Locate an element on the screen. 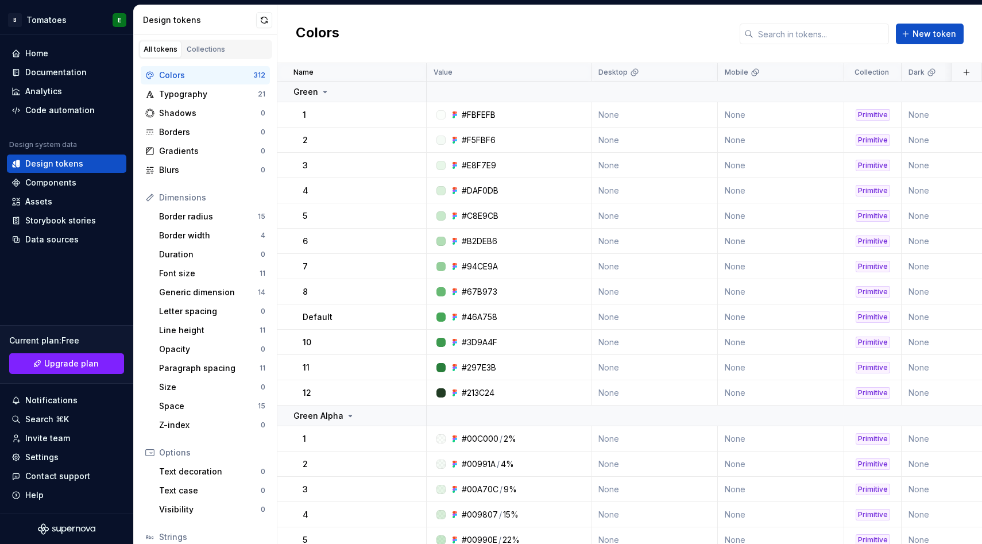 This screenshot has height=544, width=982. div: Design tokens is located at coordinates (54, 164).